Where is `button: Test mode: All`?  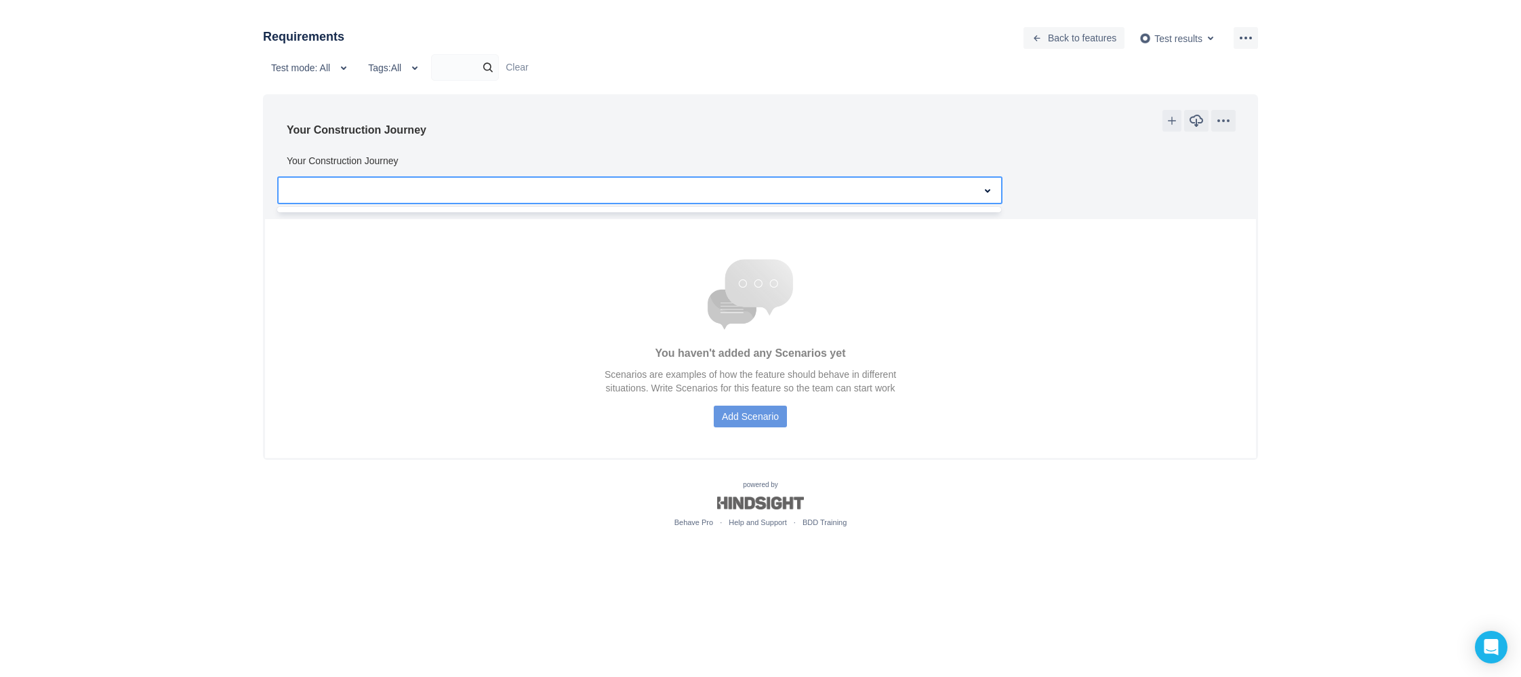
button: Test mode: All is located at coordinates (311, 68).